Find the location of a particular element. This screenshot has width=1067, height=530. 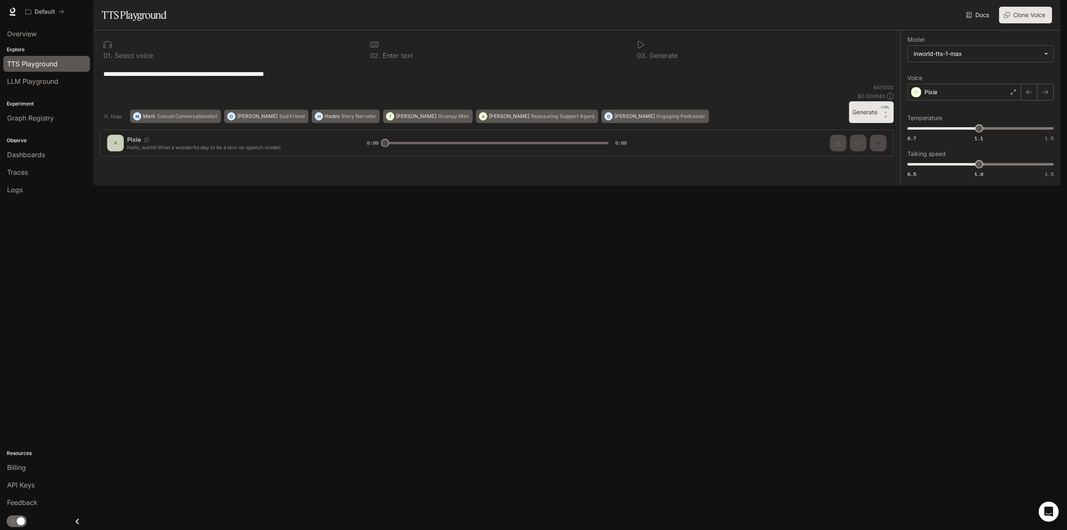

p: Mark is located at coordinates (149, 116).